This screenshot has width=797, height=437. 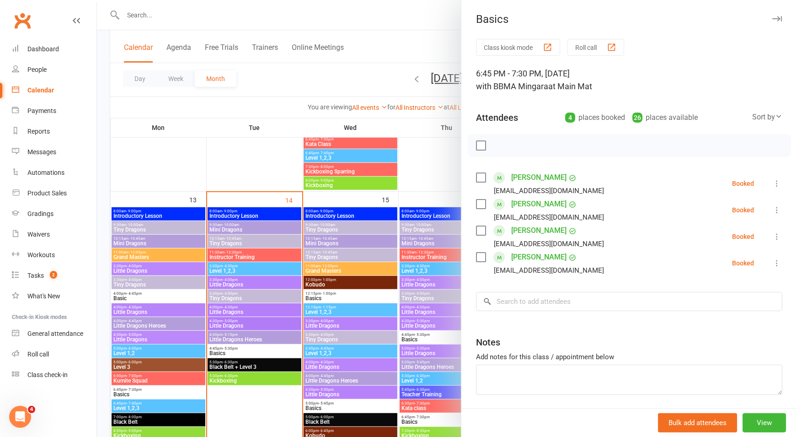 What do you see at coordinates (37, 70) in the screenshot?
I see `div: People` at bounding box center [37, 70].